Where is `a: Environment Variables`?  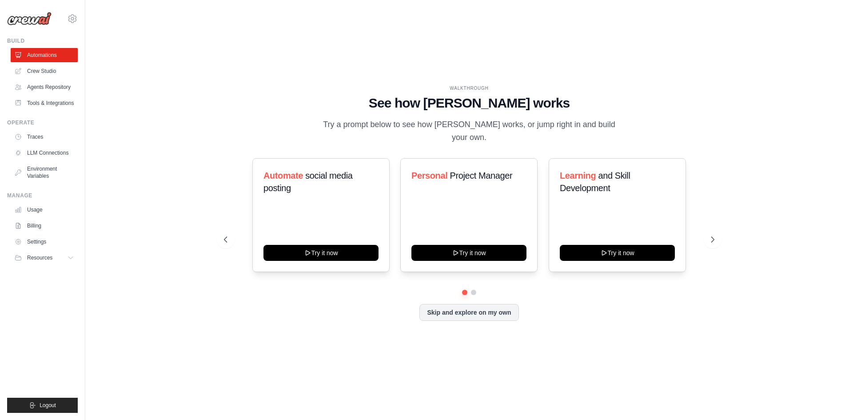 a: Environment Variables is located at coordinates (44, 172).